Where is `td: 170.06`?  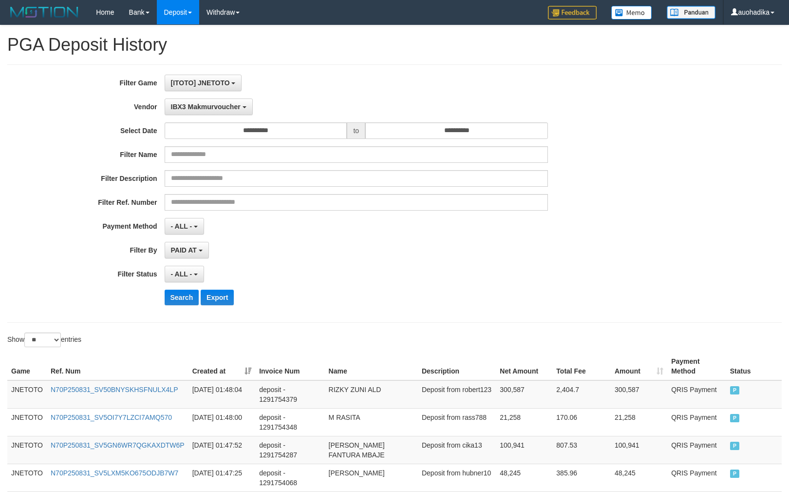 td: 170.06 is located at coordinates (582, 421).